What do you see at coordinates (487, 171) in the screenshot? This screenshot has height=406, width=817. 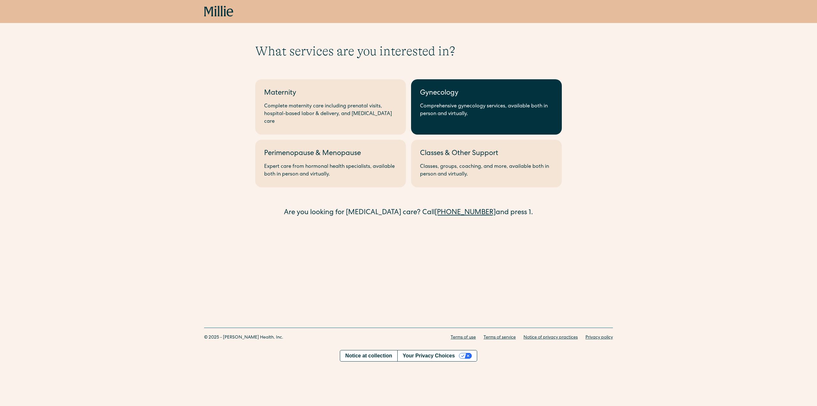 I see `div: Classes, groups, coaching, and more, available both in person and virtually.` at bounding box center [487, 171].